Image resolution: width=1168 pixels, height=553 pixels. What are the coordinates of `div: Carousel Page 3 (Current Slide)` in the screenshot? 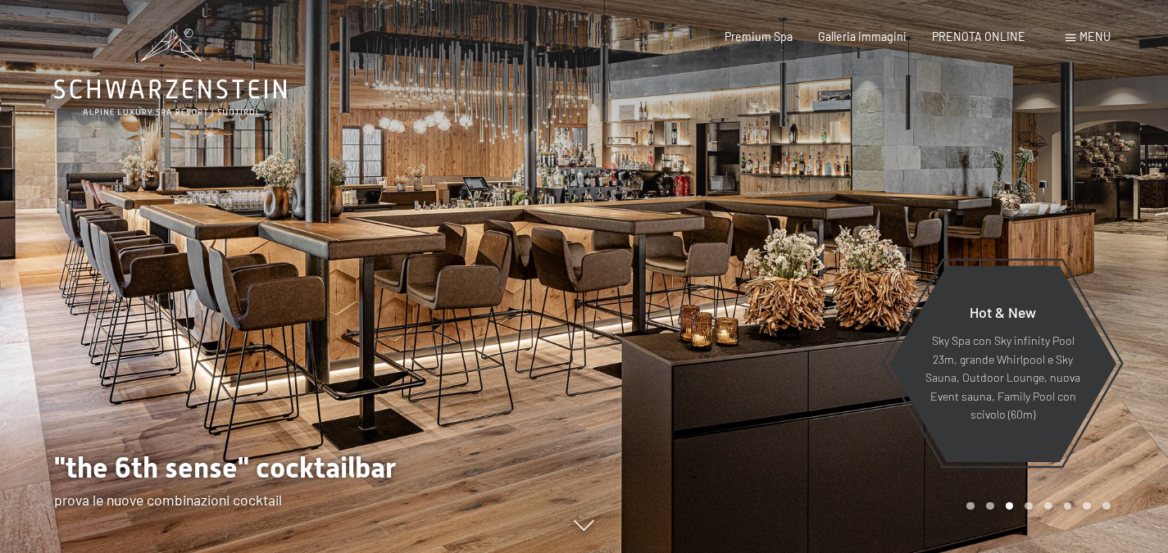 It's located at (1009, 506).